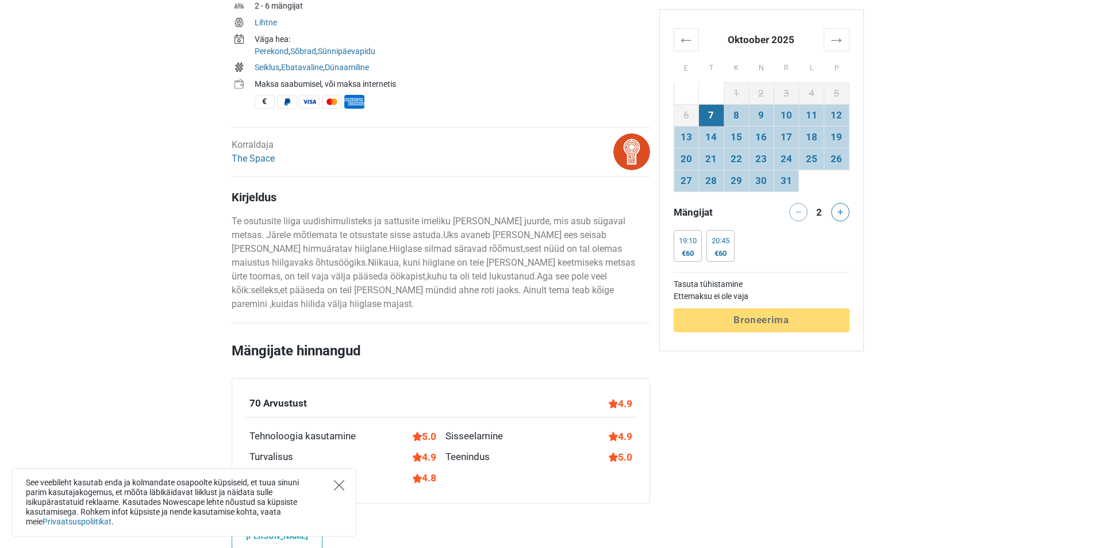 This screenshot has width=1095, height=548. Describe the element at coordinates (762, 39) in the screenshot. I see `th: Oktoober 2025` at that location.